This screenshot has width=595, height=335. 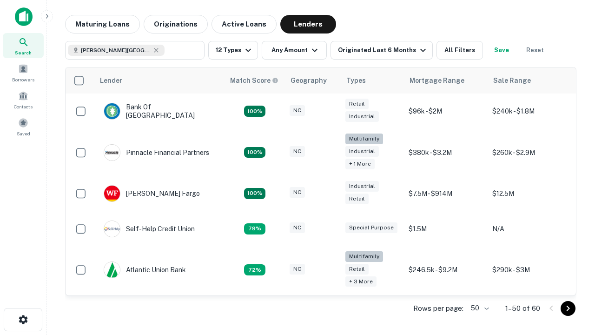 What do you see at coordinates (529, 229) in the screenshot?
I see `td: N/A` at bounding box center [529, 229].